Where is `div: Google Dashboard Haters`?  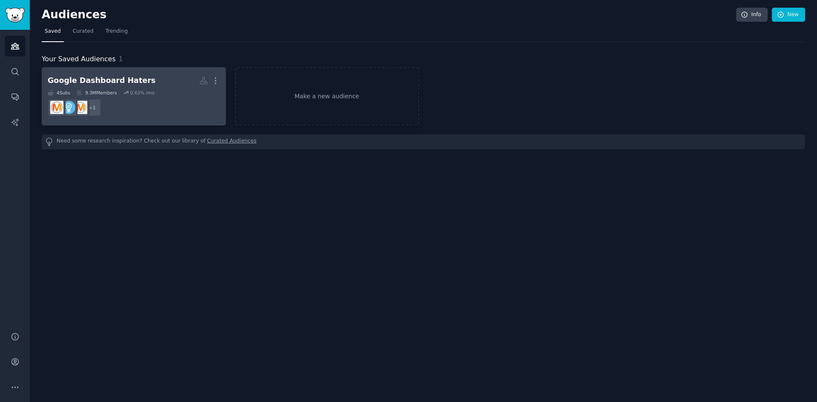 div: Google Dashboard Haters is located at coordinates (101, 80).